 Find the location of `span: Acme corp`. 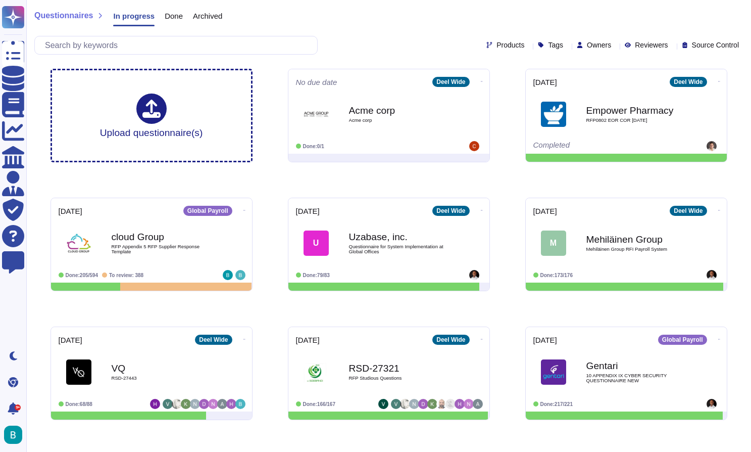

span: Acme corp is located at coordinates (400, 120).